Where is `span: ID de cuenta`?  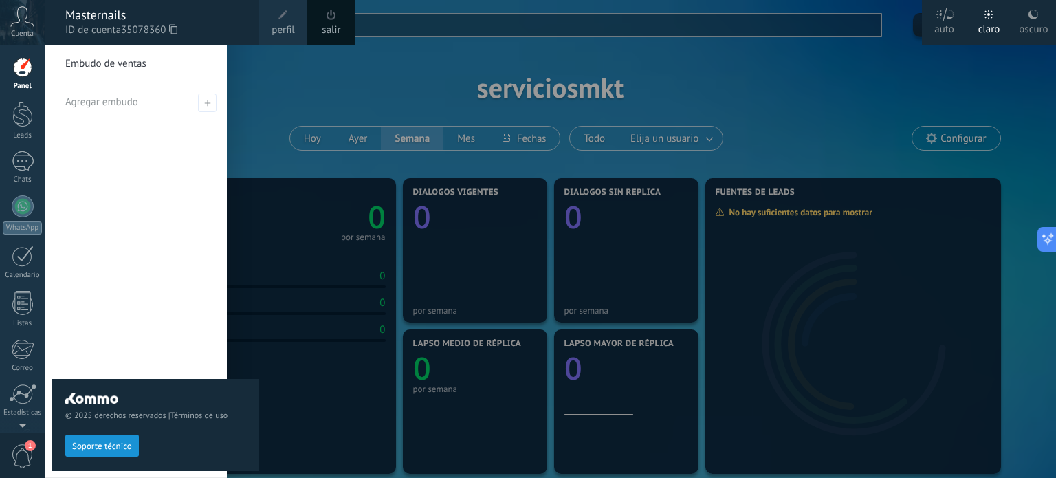
span: ID de cuenta is located at coordinates (155, 30).